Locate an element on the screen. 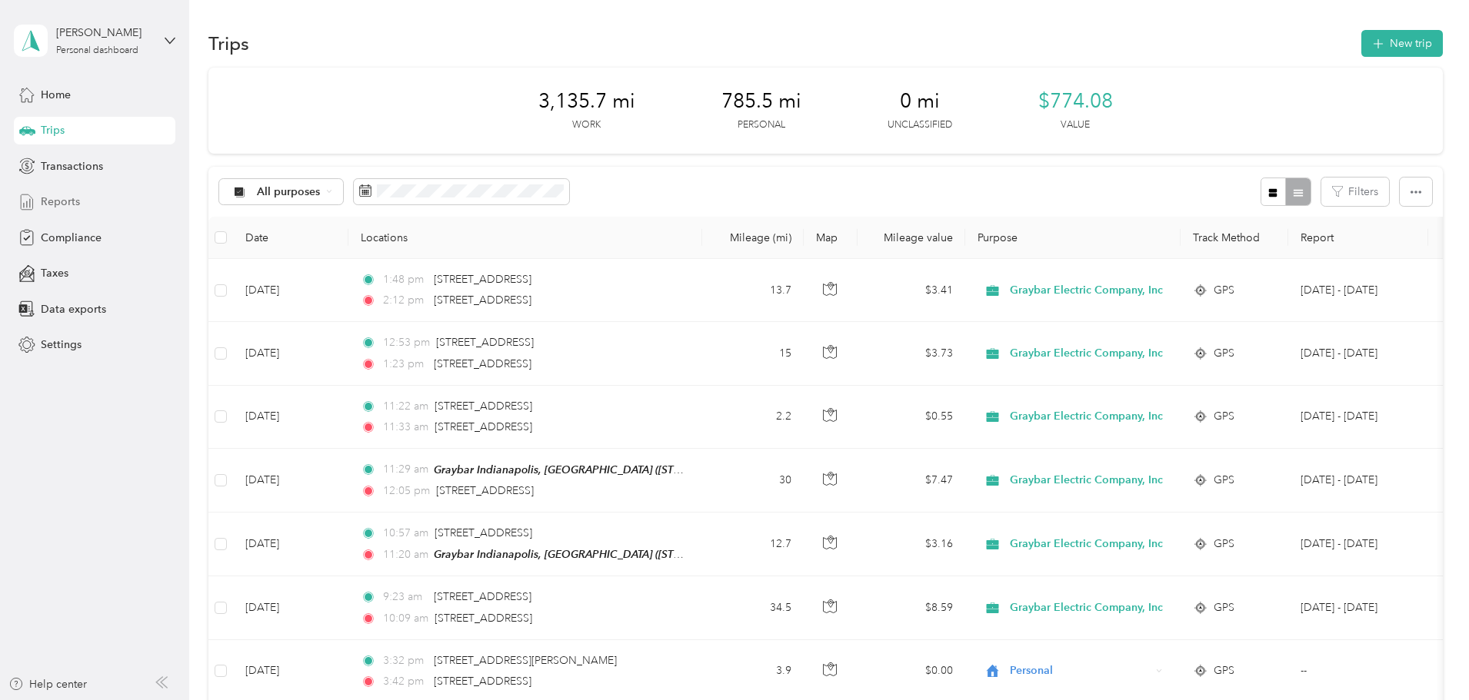 The height and width of the screenshot is (700, 1469). button: Help center is located at coordinates (48, 684).